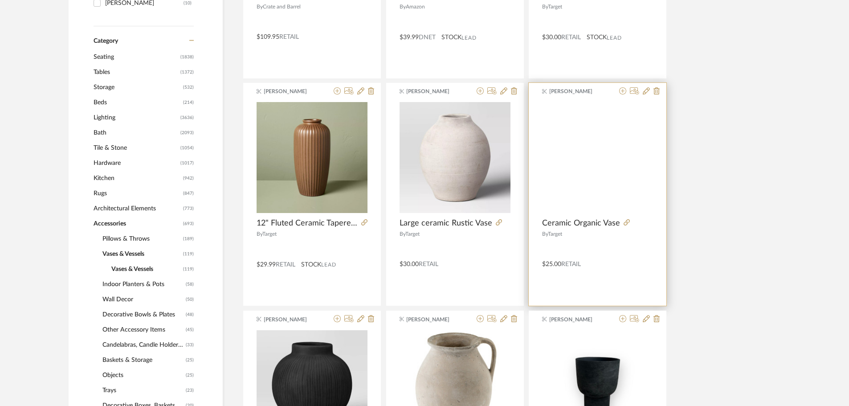 This screenshot has height=406, width=849. Describe the element at coordinates (136, 133) in the screenshot. I see `span: Bath` at that location.